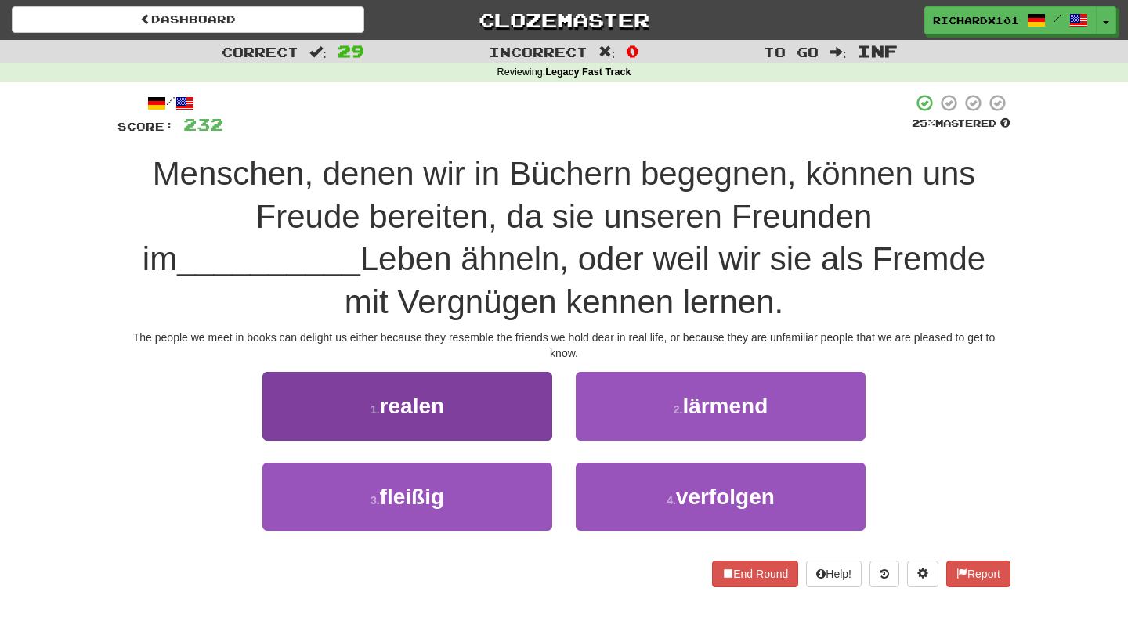 The image size is (1128, 642). I want to click on span: Leben ähneln, oder weil wir sie als Fremde mit Vergnügen kennen lernen., so click(665, 281).